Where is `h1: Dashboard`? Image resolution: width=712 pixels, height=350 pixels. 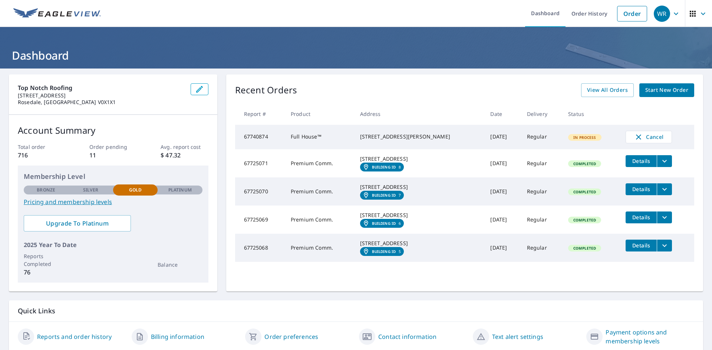 h1: Dashboard is located at coordinates (356, 55).